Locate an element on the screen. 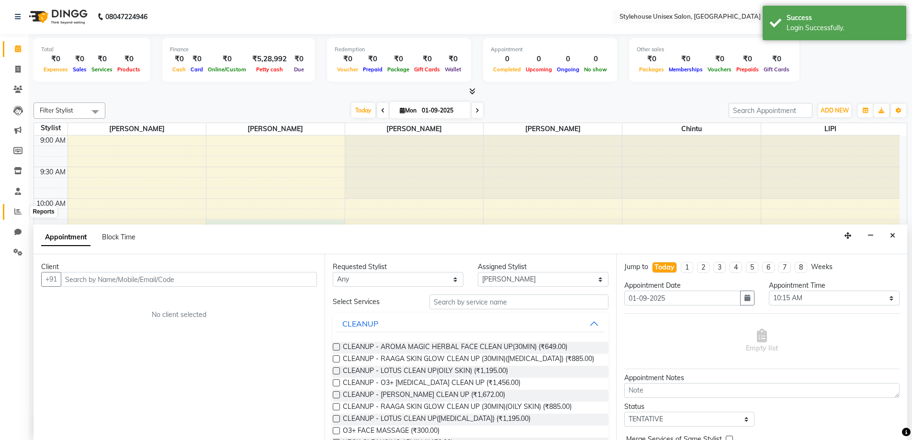 This screenshot has height=440, width=912. li: 8 is located at coordinates (801, 267).